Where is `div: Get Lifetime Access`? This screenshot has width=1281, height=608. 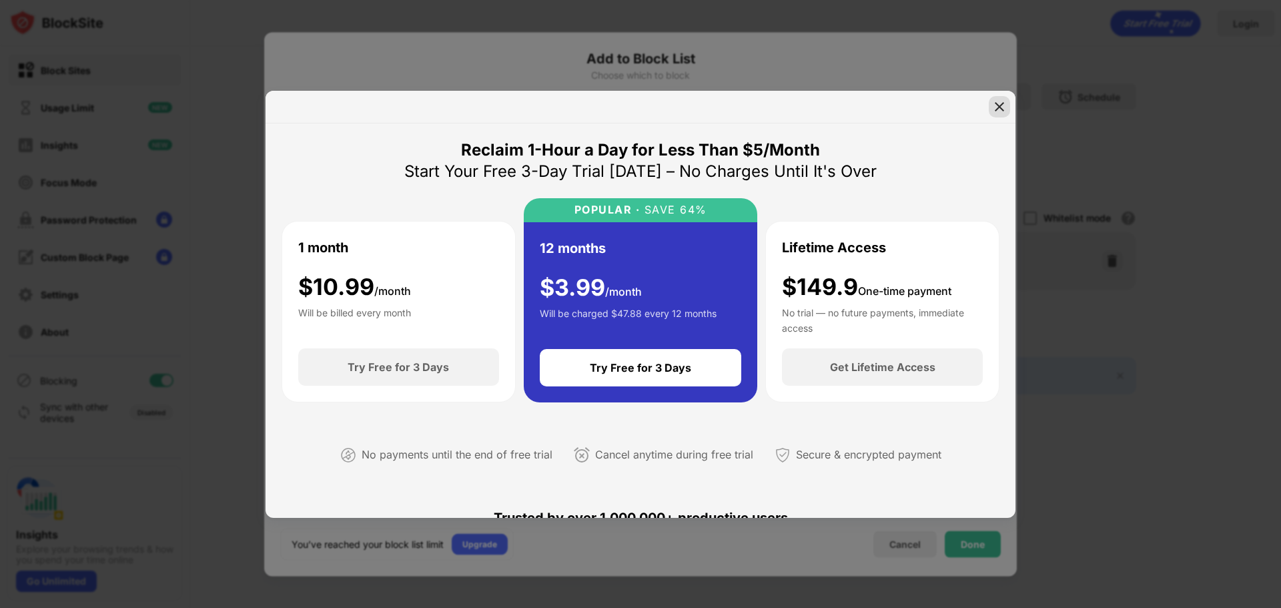
div: Get Lifetime Access is located at coordinates (882, 367).